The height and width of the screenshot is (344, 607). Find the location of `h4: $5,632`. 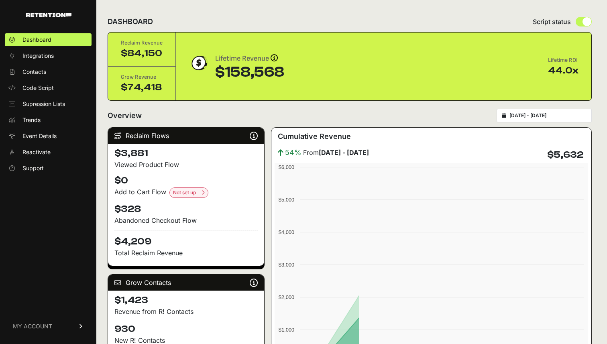

h4: $5,632 is located at coordinates (565, 155).